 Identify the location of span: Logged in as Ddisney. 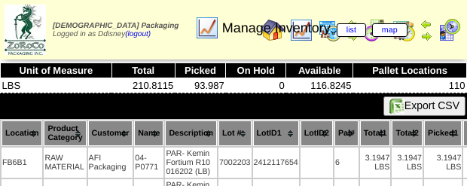
(115, 30).